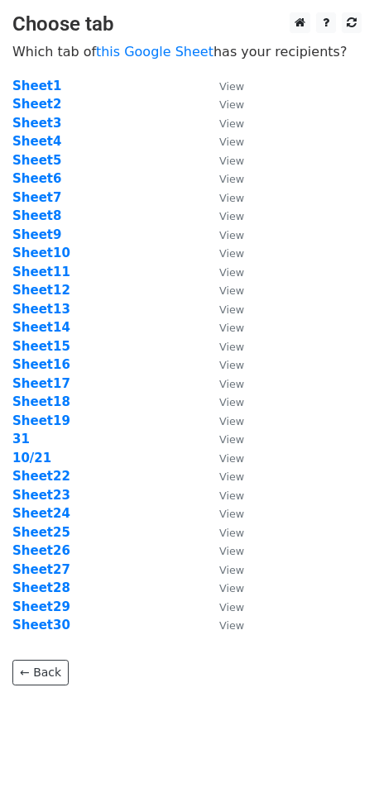 This screenshot has height=802, width=374. Describe the element at coordinates (41, 290) in the screenshot. I see `a: Sheet12` at that location.